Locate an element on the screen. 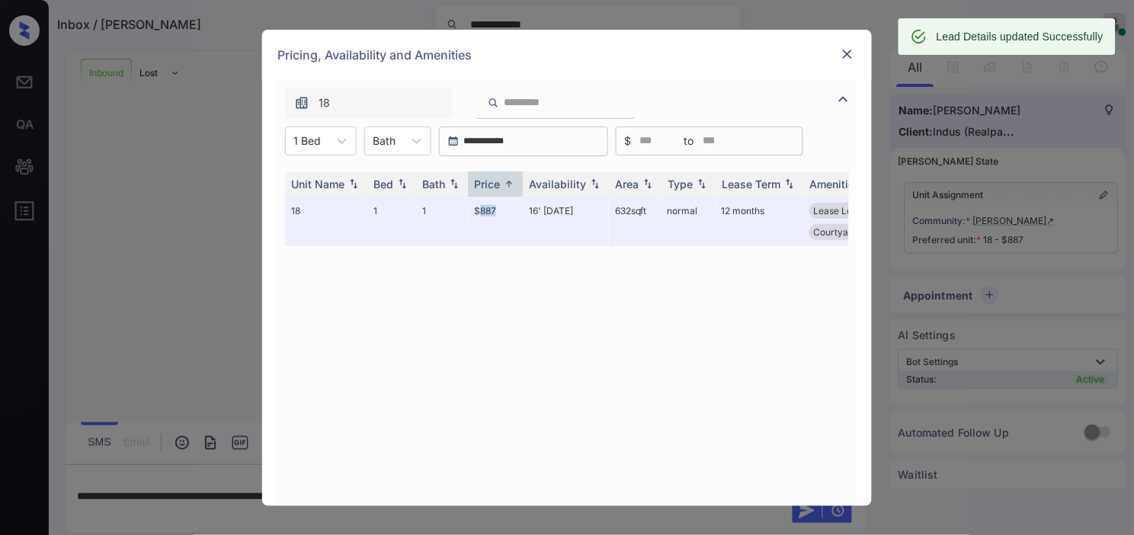 Image resolution: width=1134 pixels, height=535 pixels. span: Lease Lock is located at coordinates (838, 210).